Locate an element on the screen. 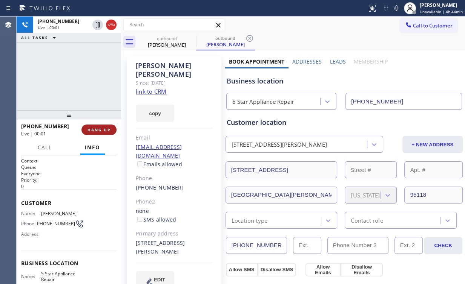 The width and height of the screenshot is (465, 284). div: 5 Star Appliance Repair is located at coordinates (263, 102).